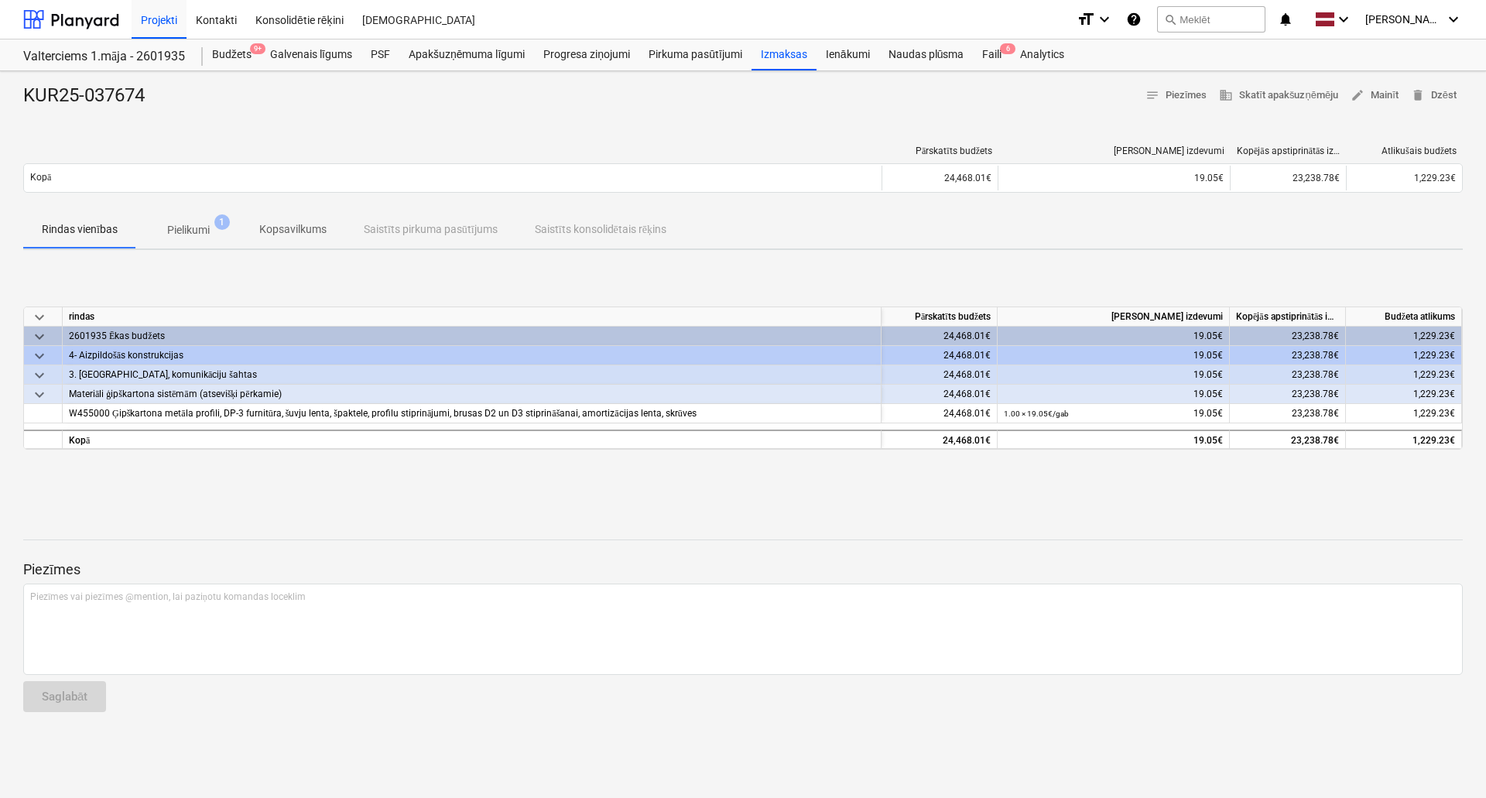  Describe the element at coordinates (992, 55) in the screenshot. I see `a: Faili6` at that location.